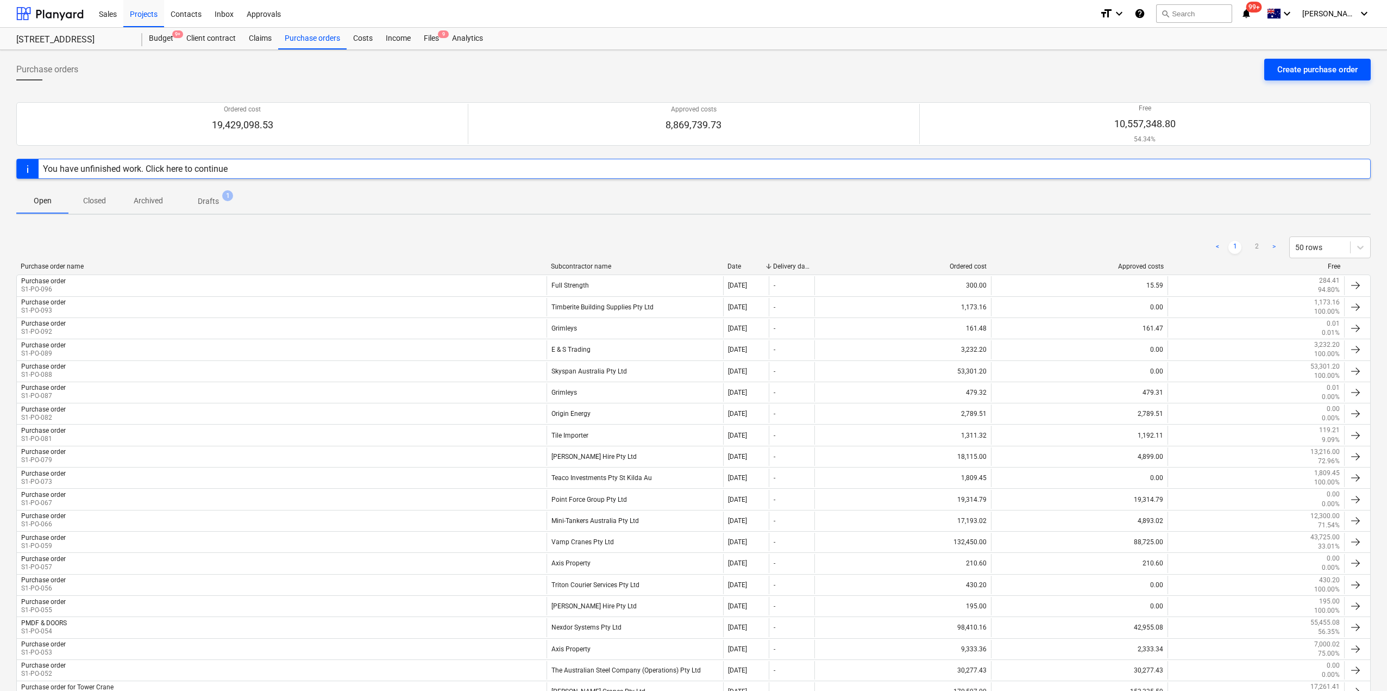  Describe the element at coordinates (903, 649) in the screenshot. I see `div: 9,333.36` at that location.